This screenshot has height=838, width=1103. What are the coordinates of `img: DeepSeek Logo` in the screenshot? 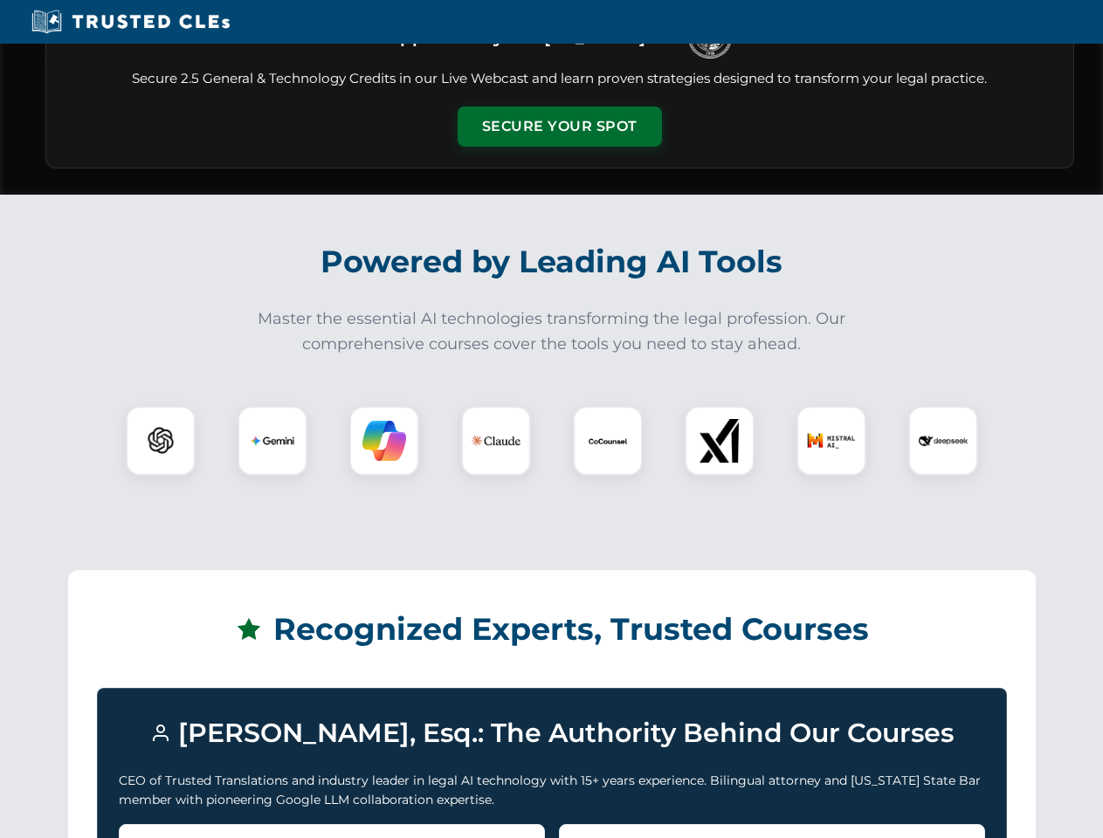 It's located at (943, 441).